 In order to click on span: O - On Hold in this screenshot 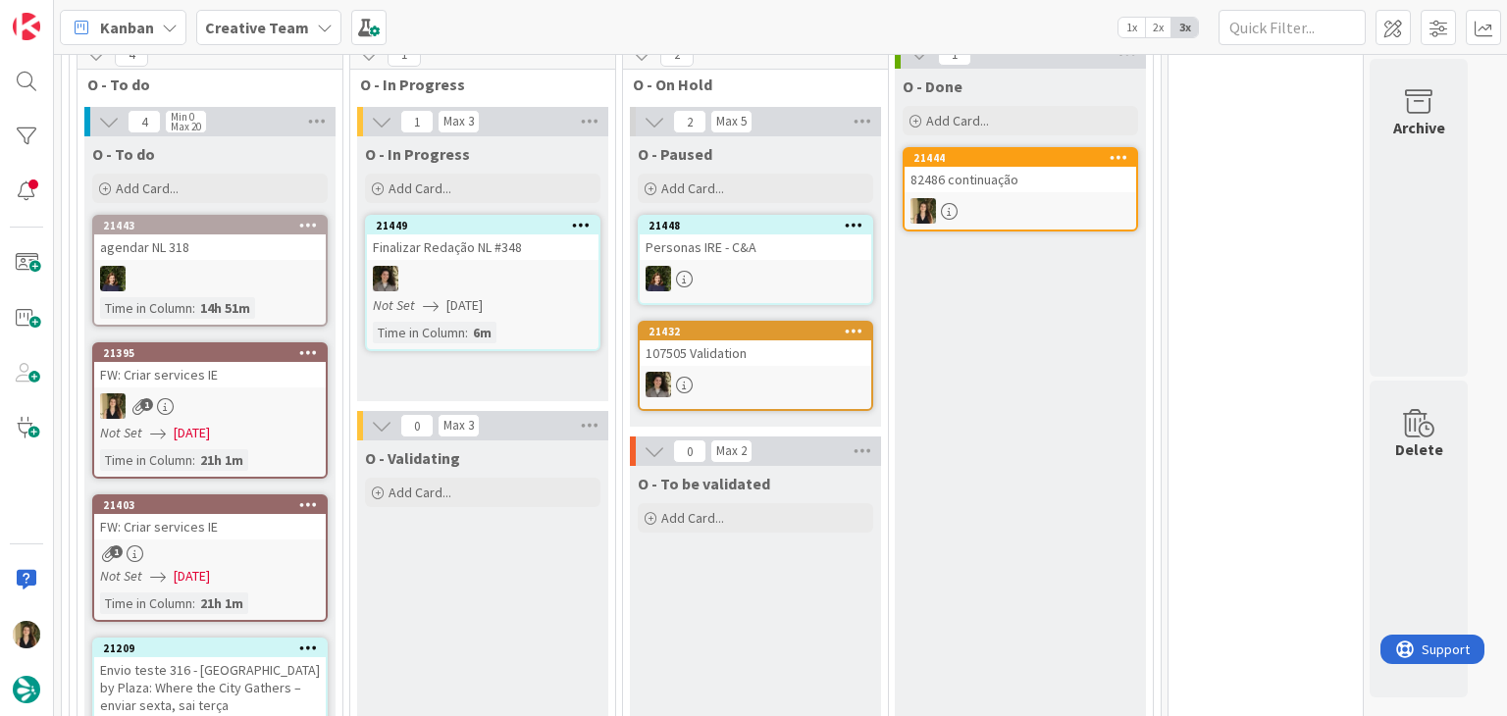, I will do `click(748, 84)`.